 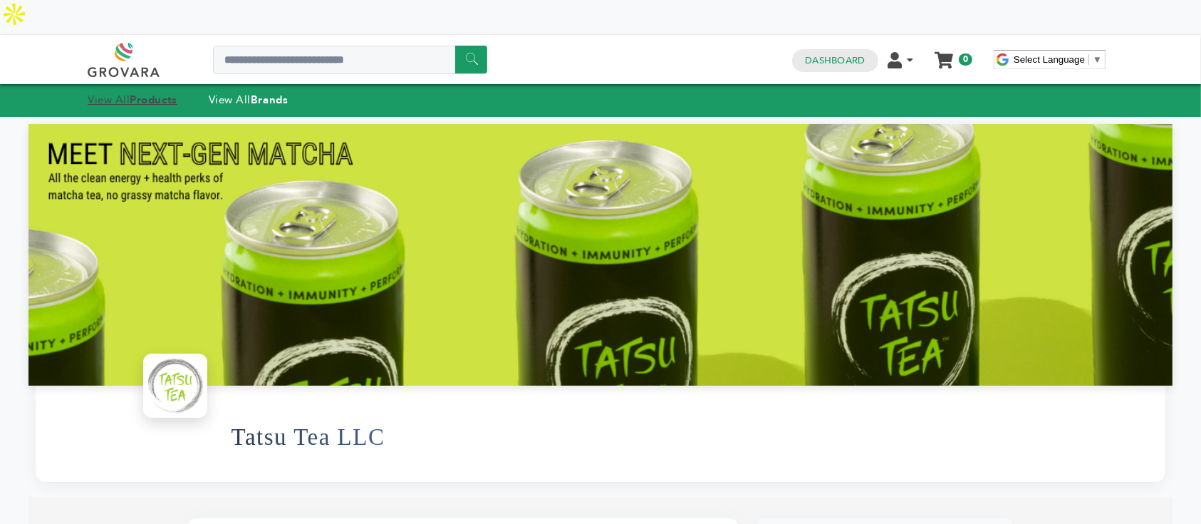 What do you see at coordinates (133, 100) in the screenshot?
I see `a: View AllProducts` at bounding box center [133, 100].